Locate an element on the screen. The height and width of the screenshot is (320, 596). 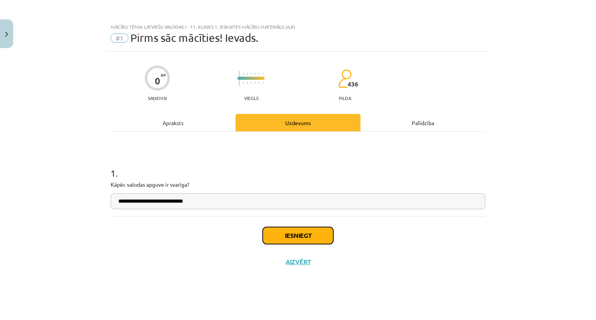
h1: 1 . is located at coordinates (298, 166).